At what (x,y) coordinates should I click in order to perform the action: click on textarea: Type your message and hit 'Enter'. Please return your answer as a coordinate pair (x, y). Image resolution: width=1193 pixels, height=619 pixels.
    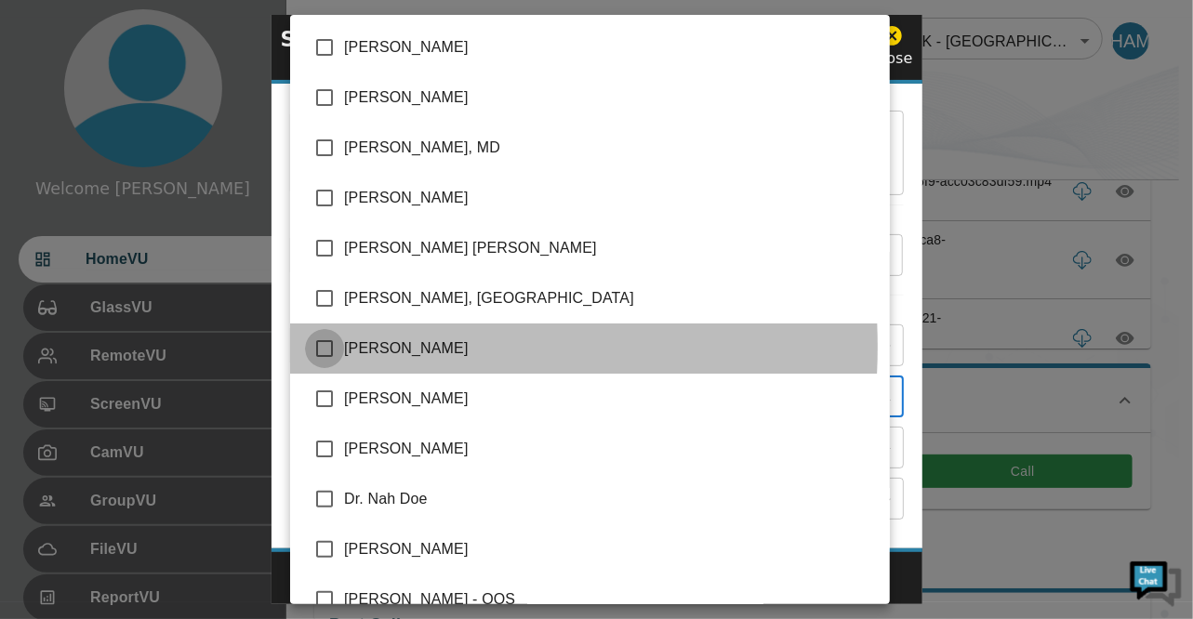
    Looking at the image, I should click on (181, 450).